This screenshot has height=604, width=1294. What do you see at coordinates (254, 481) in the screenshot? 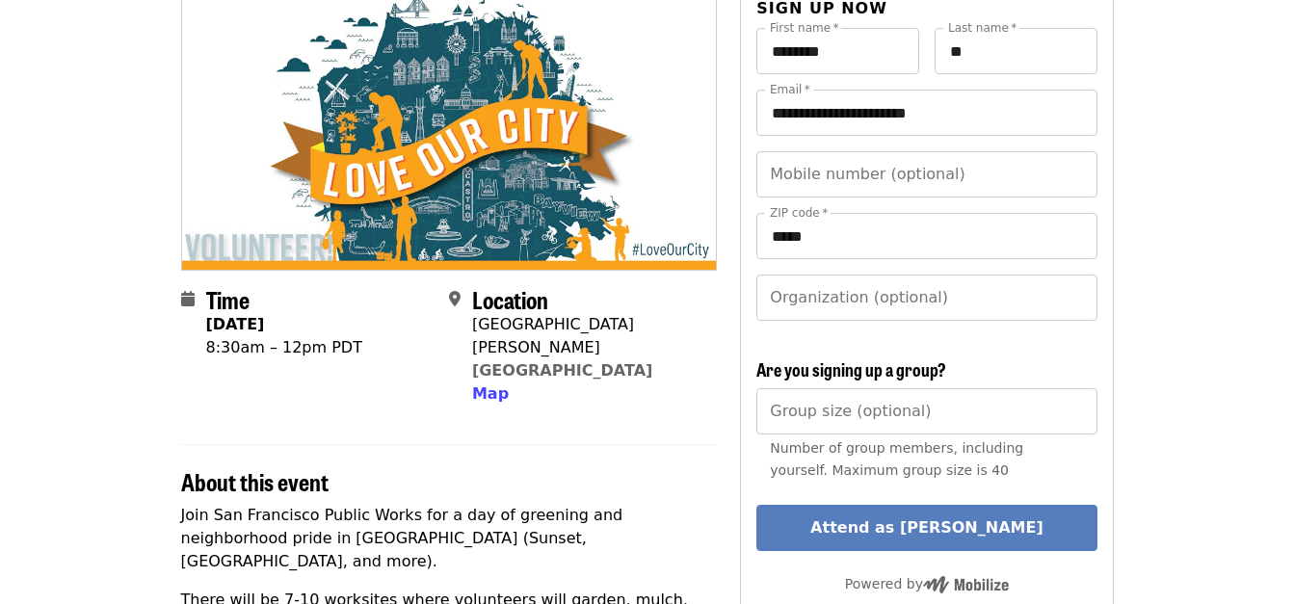
I see `span: About this event` at bounding box center [254, 481].